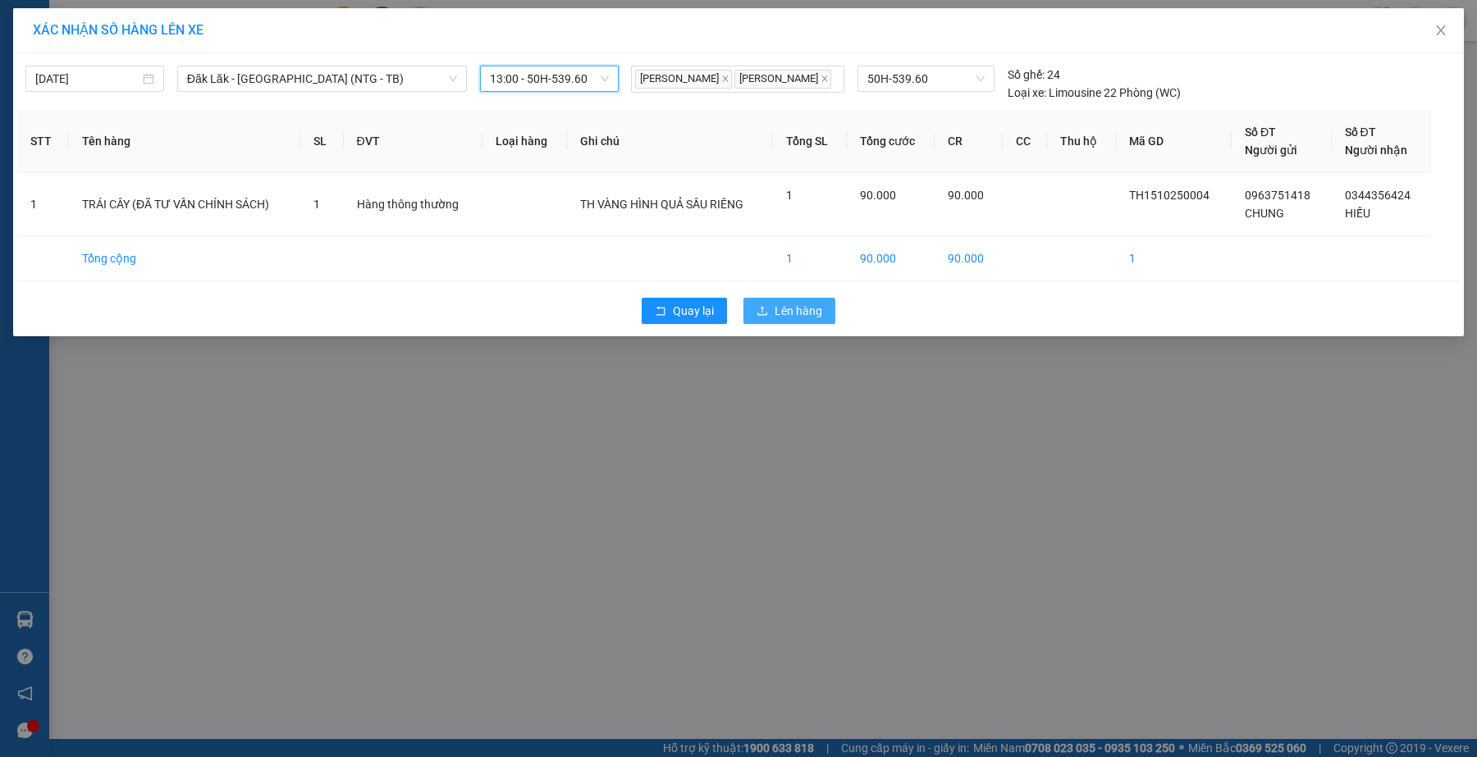 This screenshot has width=1477, height=757. I want to click on span: Quay lại, so click(693, 311).